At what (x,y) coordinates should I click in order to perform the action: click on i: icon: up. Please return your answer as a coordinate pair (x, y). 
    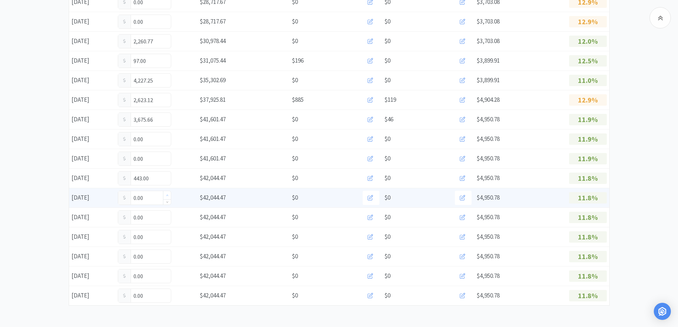
    Looking at the image, I should click on (167, 195).